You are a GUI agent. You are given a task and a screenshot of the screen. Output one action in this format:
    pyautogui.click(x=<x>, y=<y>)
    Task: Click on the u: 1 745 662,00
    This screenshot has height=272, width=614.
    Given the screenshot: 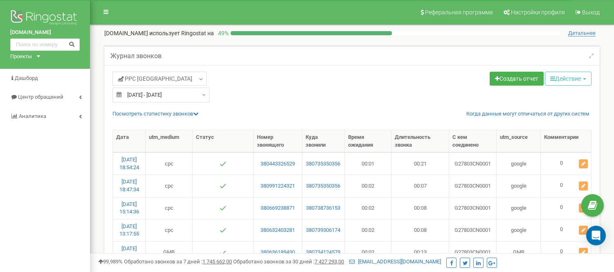 What is the action you would take?
    pyautogui.click(x=217, y=261)
    